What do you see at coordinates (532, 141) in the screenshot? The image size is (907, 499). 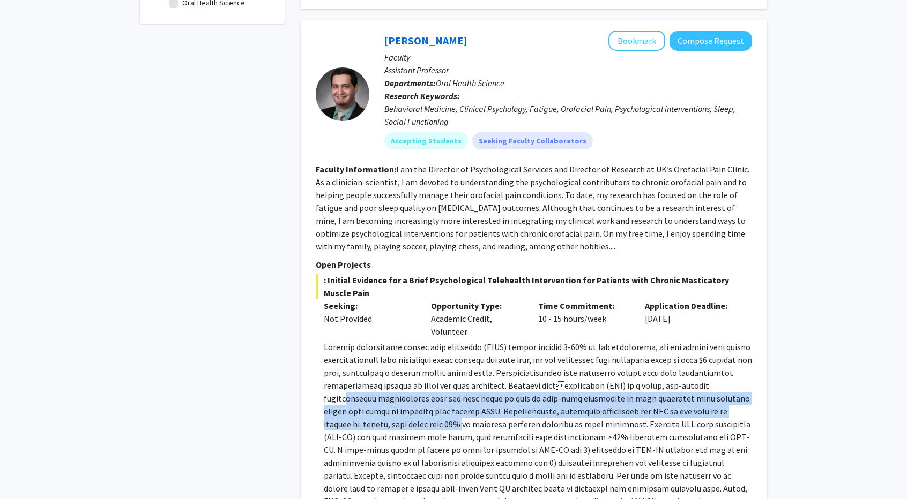 I see `mat-chip: Seeking Faculty Collaborators` at bounding box center [532, 141].